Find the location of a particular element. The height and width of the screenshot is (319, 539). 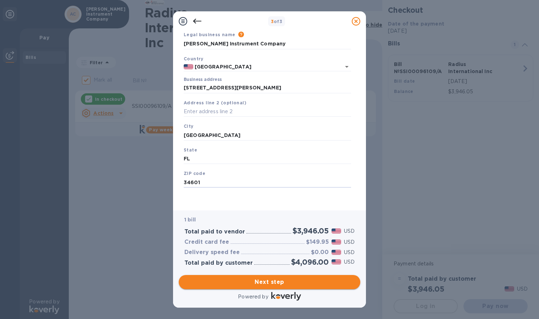

input: Enter legal business name is located at coordinates (267, 44).